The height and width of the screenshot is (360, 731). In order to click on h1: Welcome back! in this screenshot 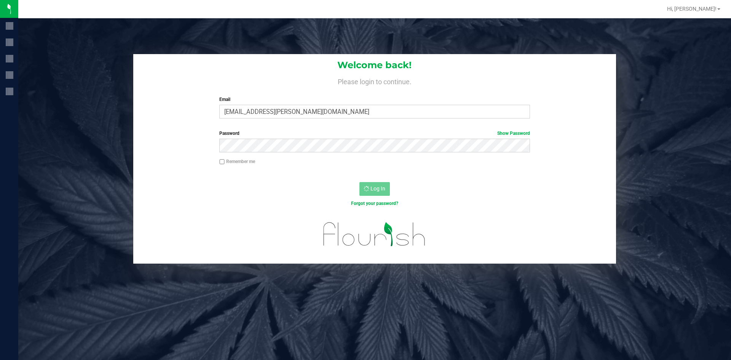, I will do `click(375, 65)`.